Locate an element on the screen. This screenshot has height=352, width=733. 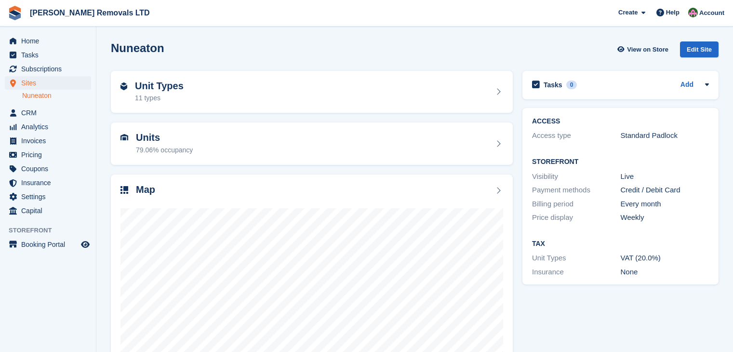
h2: Tasks is located at coordinates (553, 85).